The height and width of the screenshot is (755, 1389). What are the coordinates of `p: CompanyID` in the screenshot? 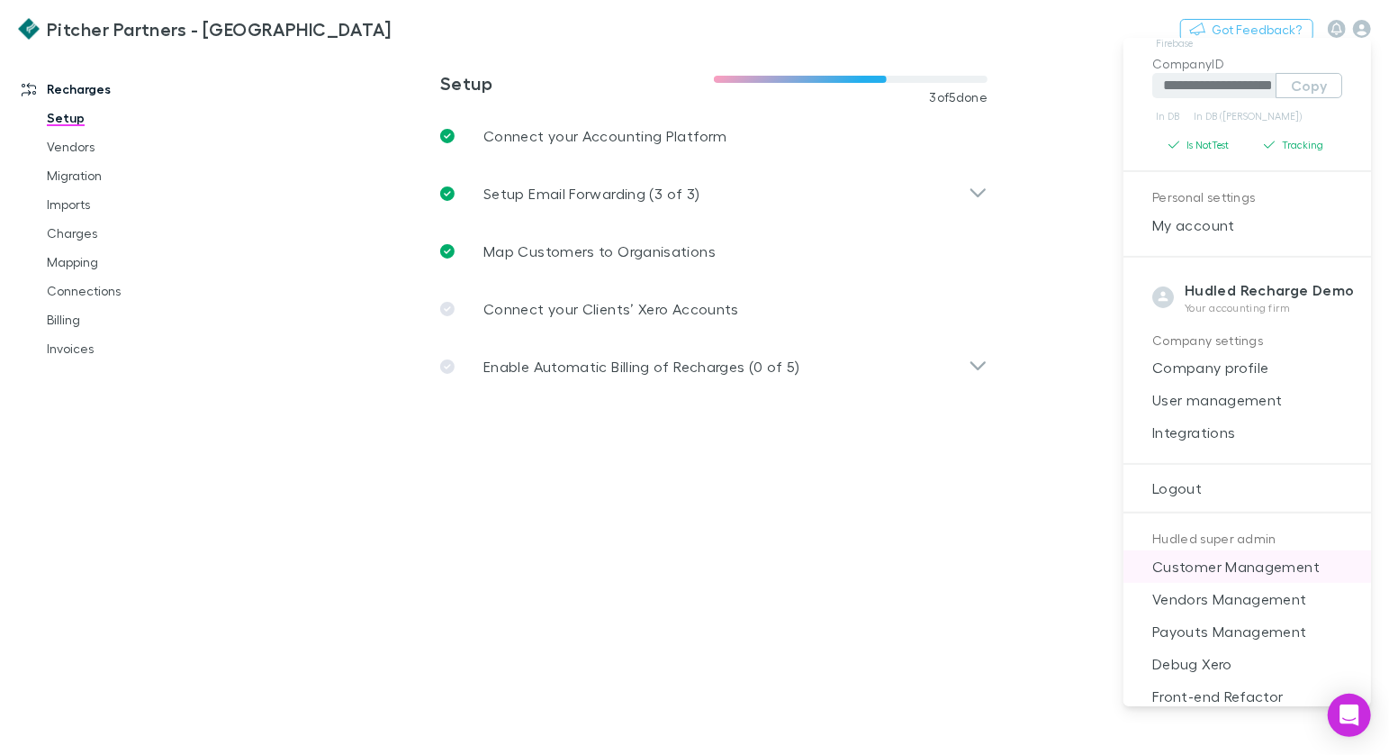 It's located at (1247, 63).